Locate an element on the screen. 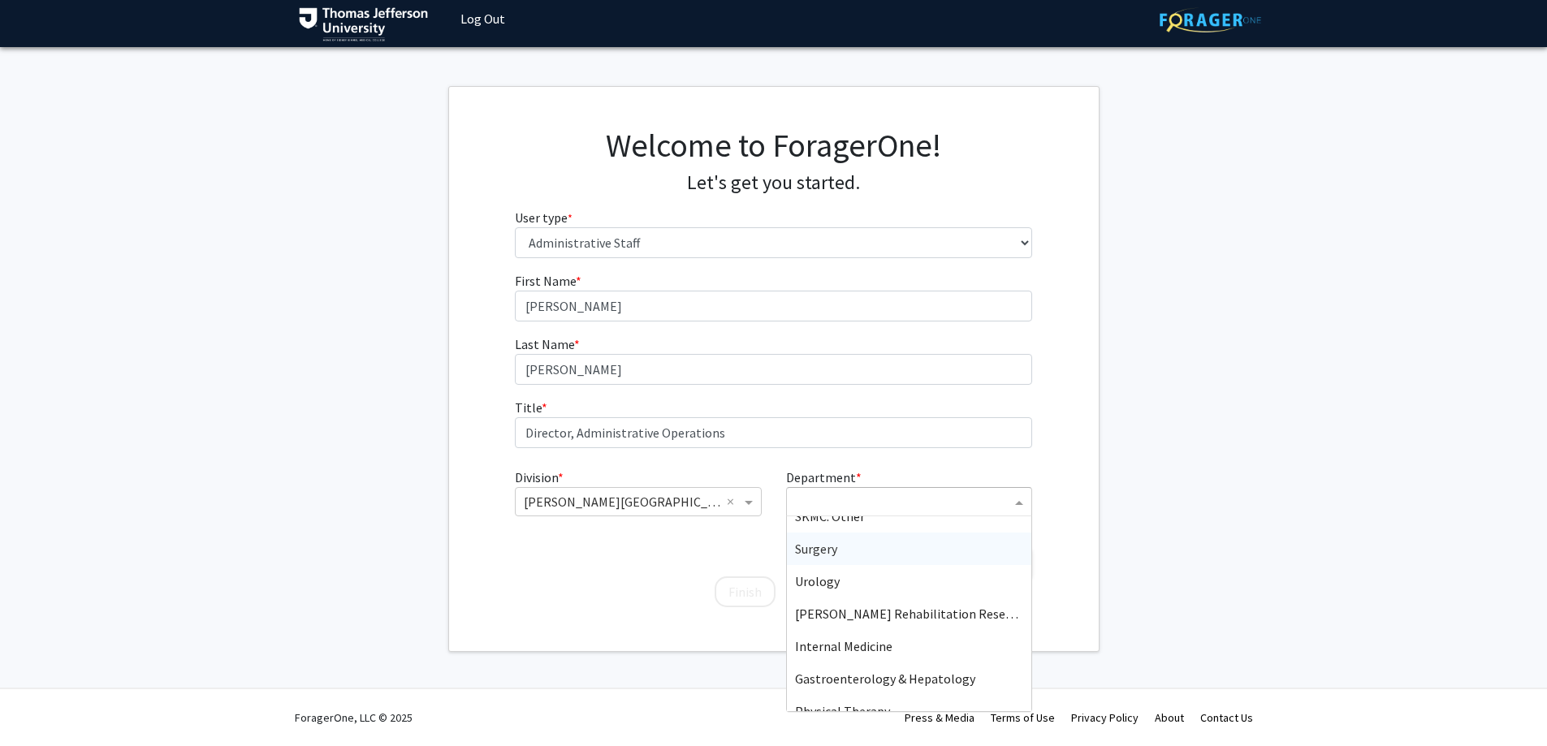 This screenshot has width=1547, height=746. span: SKMC: Other is located at coordinates (830, 516).